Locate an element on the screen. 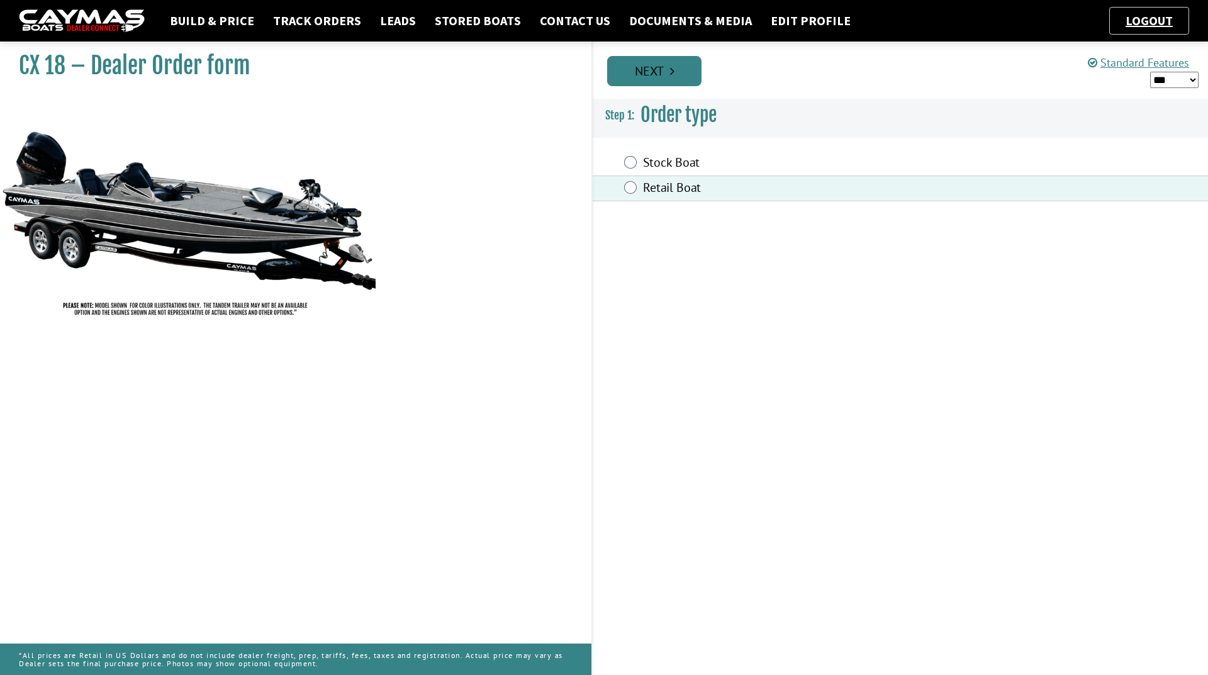  label: Stock Boat is located at coordinates (812, 164).